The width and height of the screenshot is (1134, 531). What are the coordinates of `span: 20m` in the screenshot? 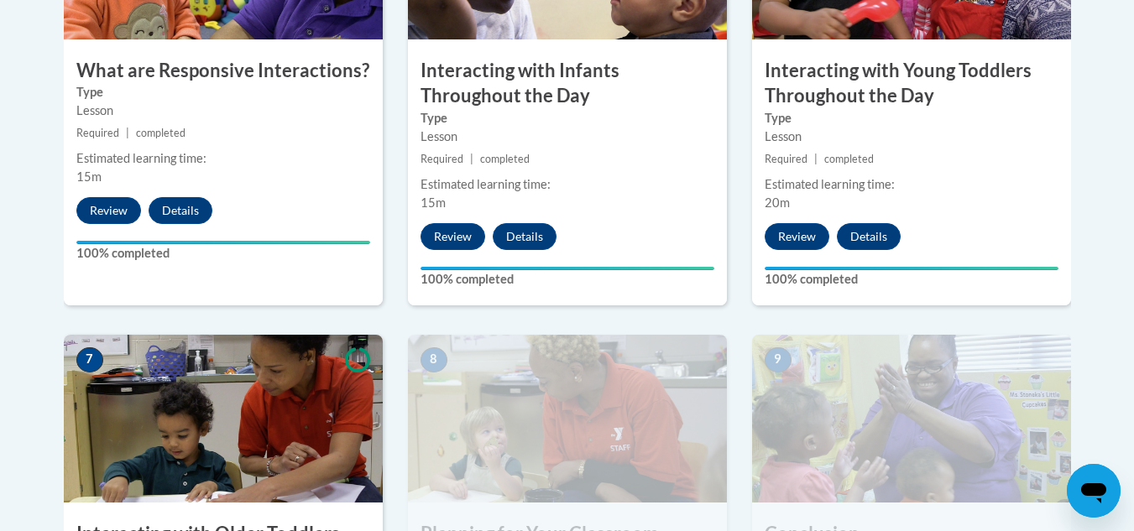 It's located at (777, 202).